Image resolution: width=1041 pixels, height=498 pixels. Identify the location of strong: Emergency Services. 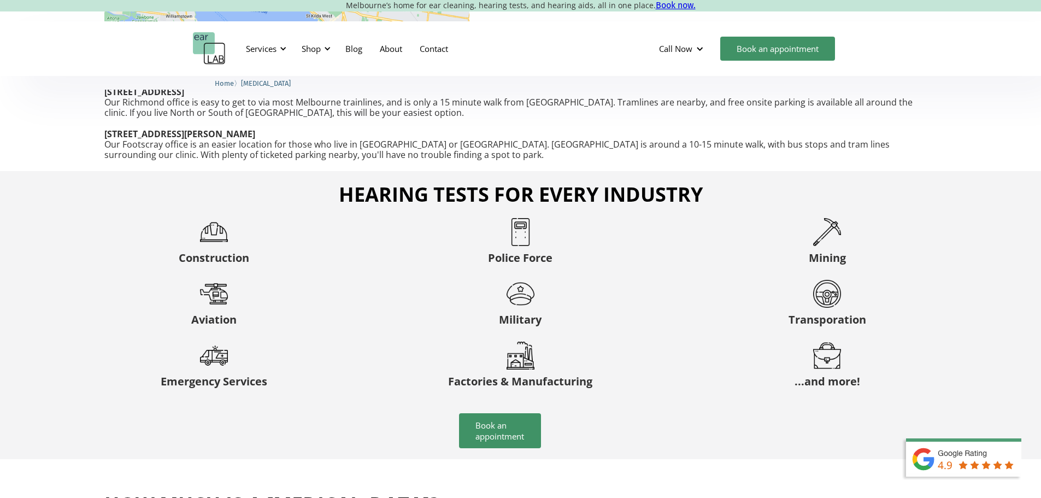
(214, 381).